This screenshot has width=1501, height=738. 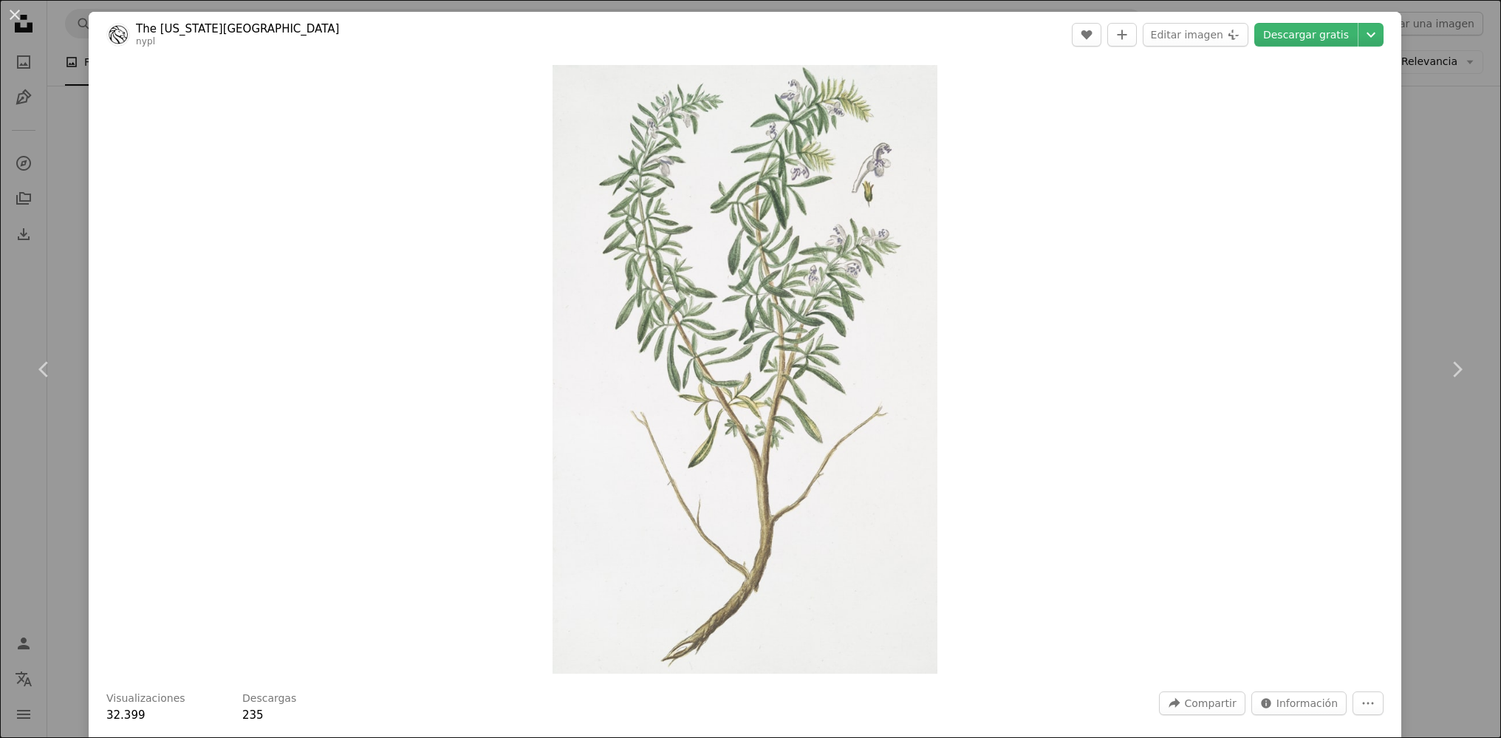 I want to click on span: 32.399, so click(x=126, y=715).